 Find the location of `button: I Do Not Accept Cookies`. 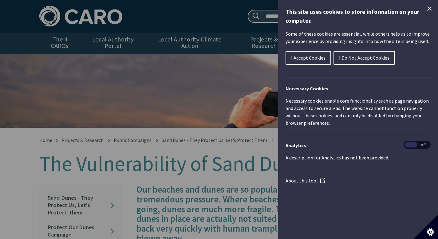

button: I Do Not Accept Cookies is located at coordinates (364, 58).